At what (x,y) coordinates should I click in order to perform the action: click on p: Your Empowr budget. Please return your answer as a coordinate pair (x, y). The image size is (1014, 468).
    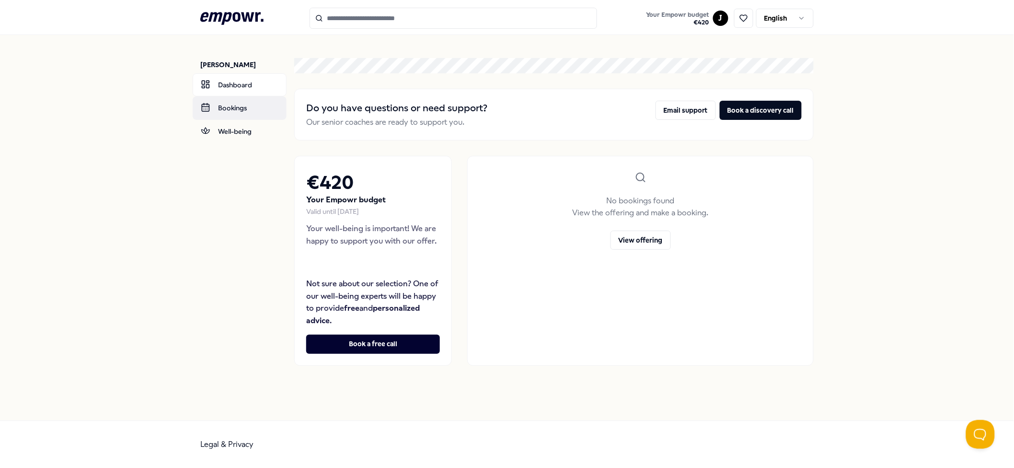
    Looking at the image, I should click on (373, 200).